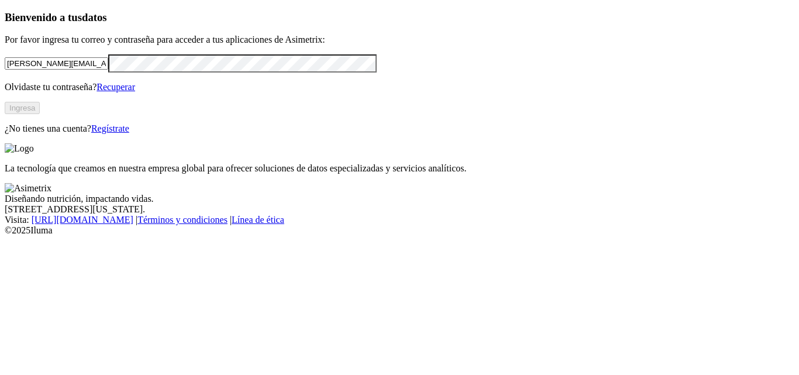 Image resolution: width=799 pixels, height=375 pixels. I want to click on p: ¿No tienes una cuenta?, so click(400, 129).